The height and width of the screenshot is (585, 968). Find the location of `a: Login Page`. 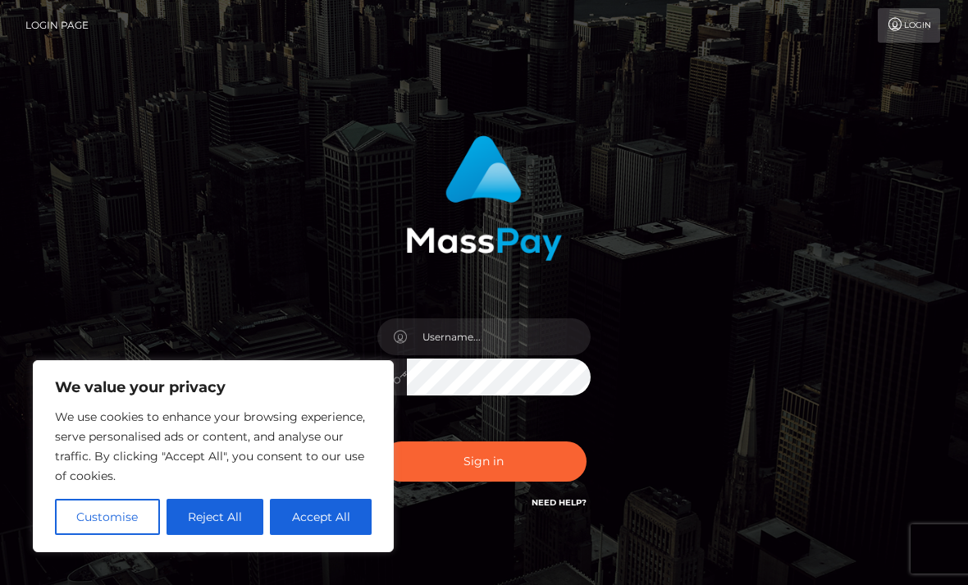

a: Login Page is located at coordinates (57, 25).